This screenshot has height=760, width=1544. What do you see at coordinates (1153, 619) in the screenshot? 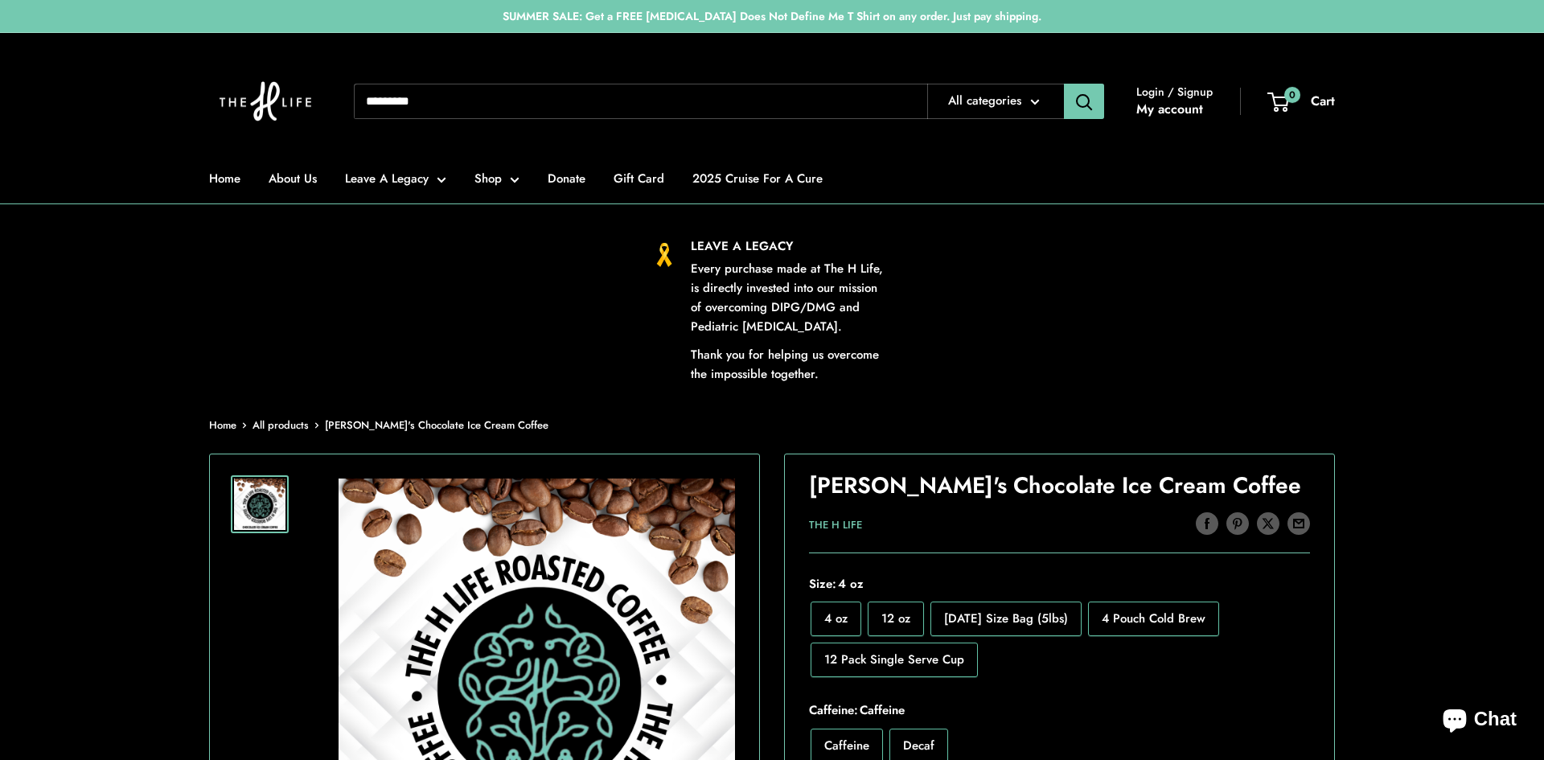
I see `span: 4 Pouch Cold Brew` at bounding box center [1153, 619].